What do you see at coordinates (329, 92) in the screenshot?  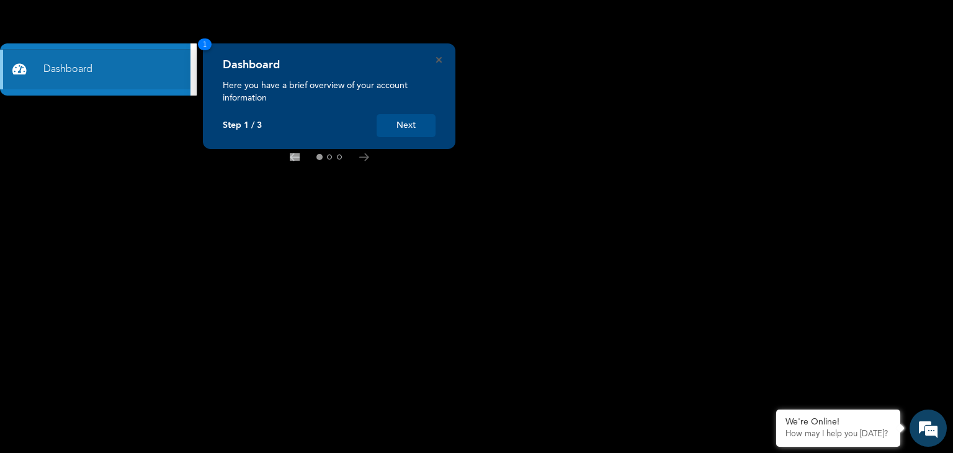 I see `p: Here you have a brief overview of your account information` at bounding box center [329, 92].